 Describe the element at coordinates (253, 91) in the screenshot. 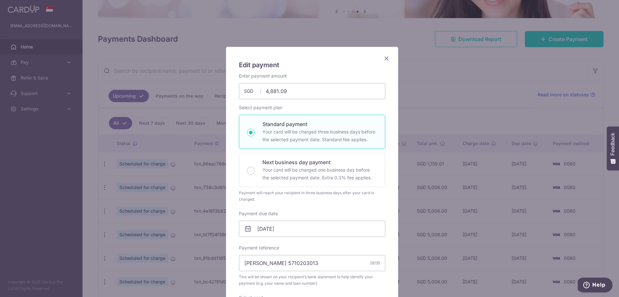

I see `span: SGD` at that location.